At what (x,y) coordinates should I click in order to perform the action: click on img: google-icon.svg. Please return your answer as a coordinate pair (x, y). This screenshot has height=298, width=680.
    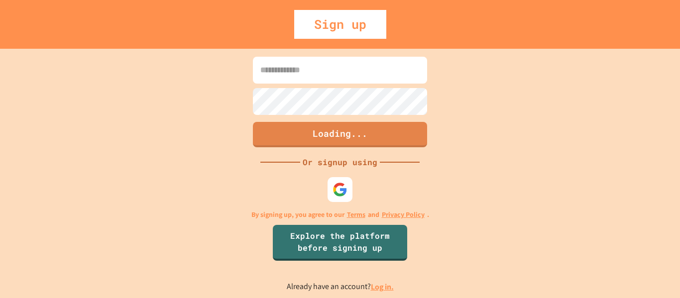
    Looking at the image, I should click on (340, 190).